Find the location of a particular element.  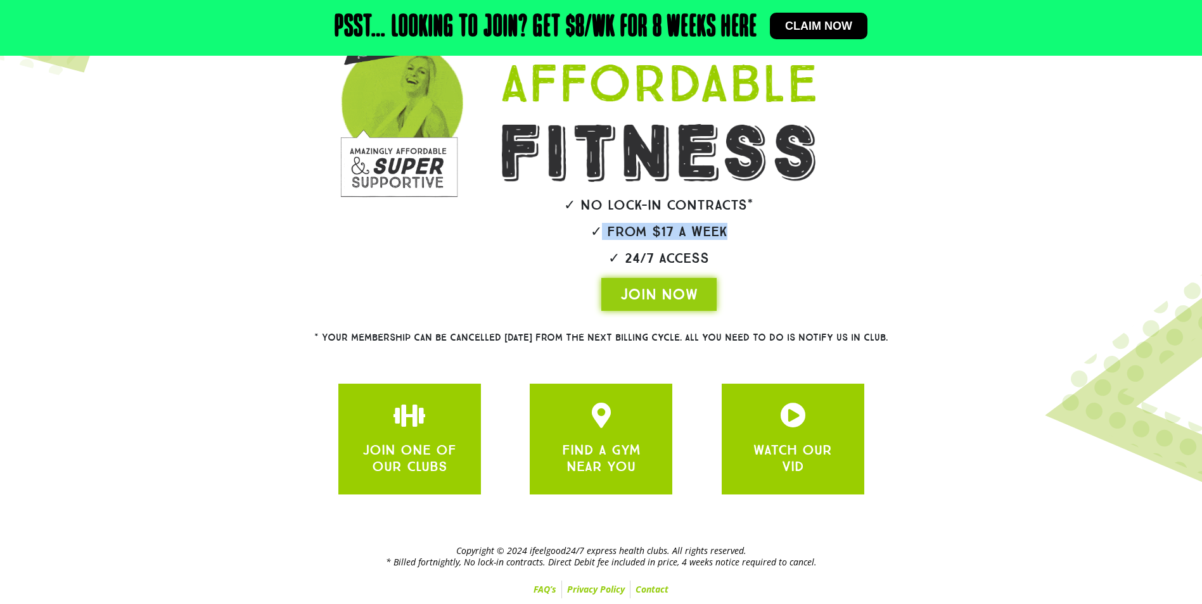

a: JOIN NOW is located at coordinates (659, 295).